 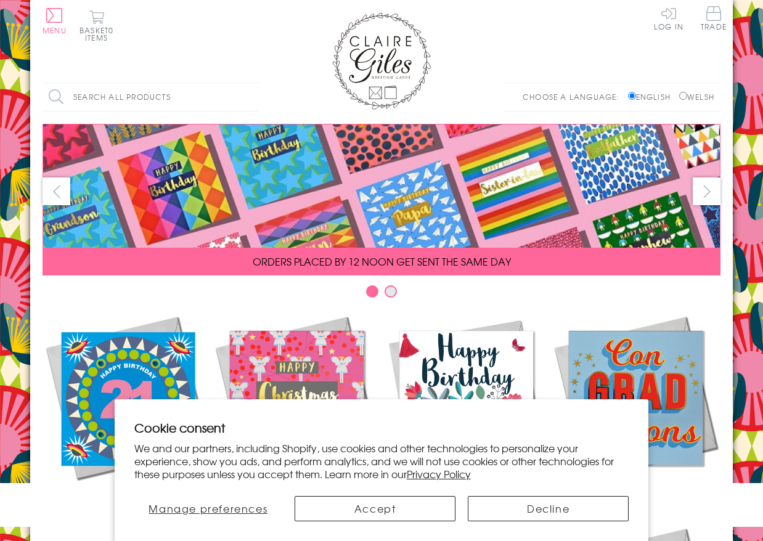 I want to click on input: English, so click(x=631, y=95).